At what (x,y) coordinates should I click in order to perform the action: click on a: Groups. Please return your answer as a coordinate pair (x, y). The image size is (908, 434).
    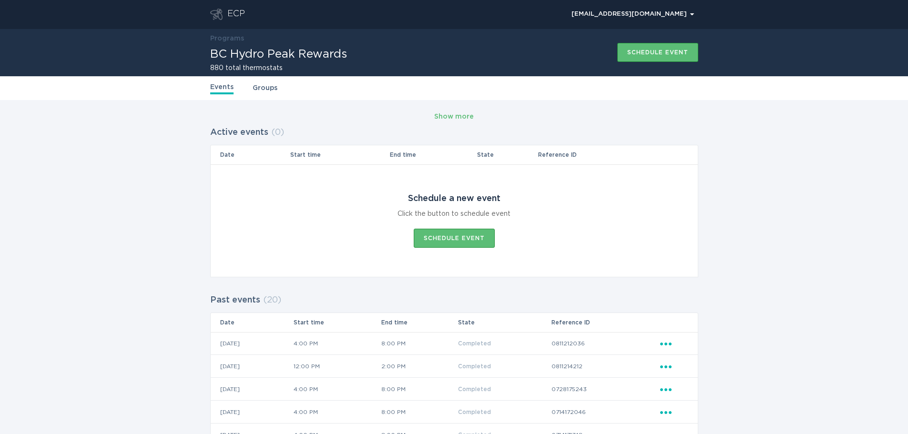
    Looking at the image, I should click on (265, 88).